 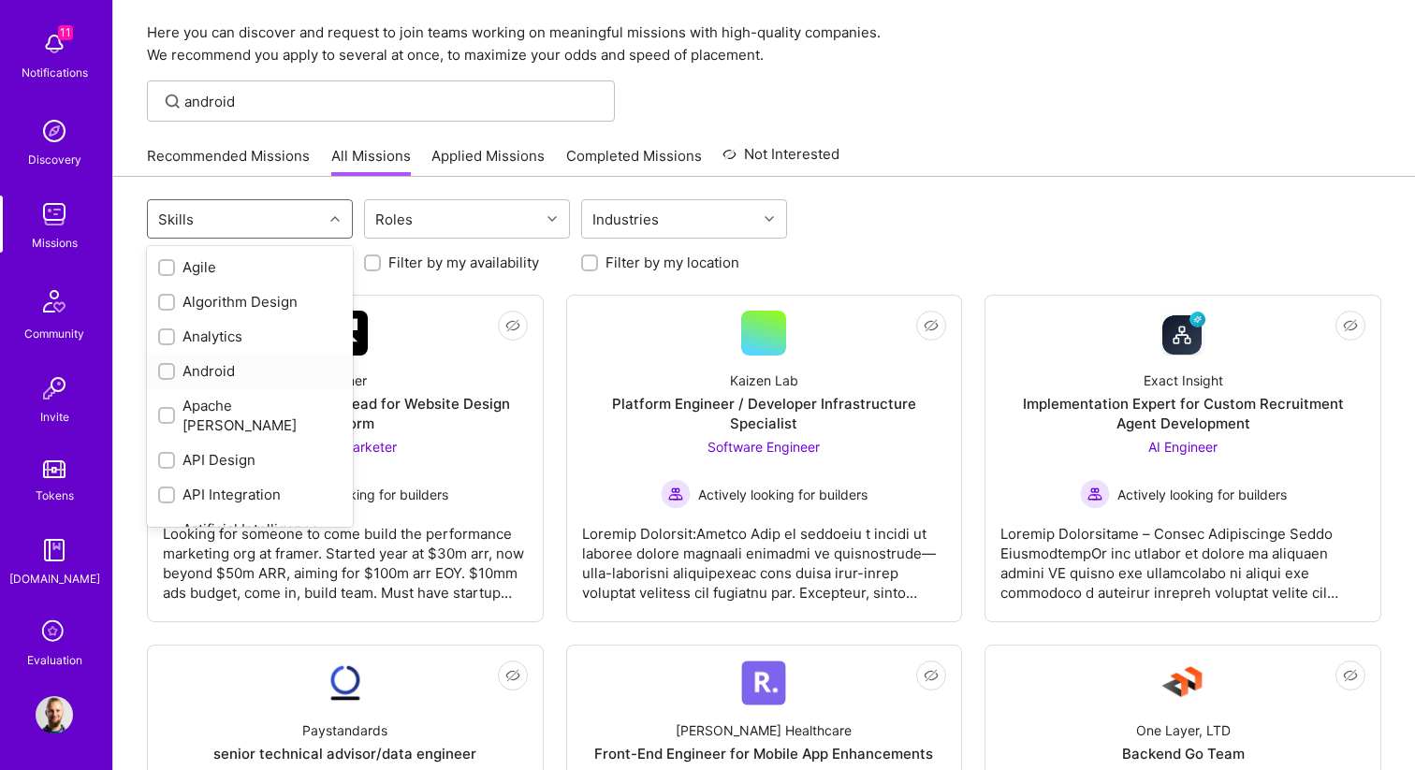 I want to click on img: teamwork, so click(x=54, y=214).